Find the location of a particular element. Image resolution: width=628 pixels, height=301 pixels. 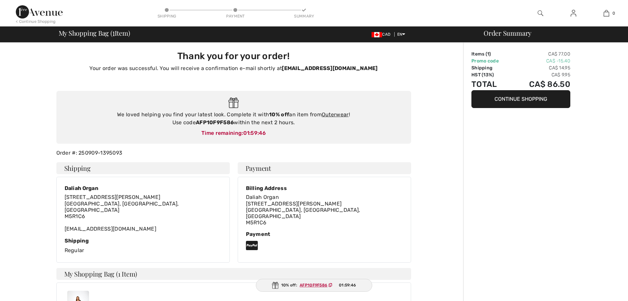

img: Canadian Dollar is located at coordinates (377, 35).